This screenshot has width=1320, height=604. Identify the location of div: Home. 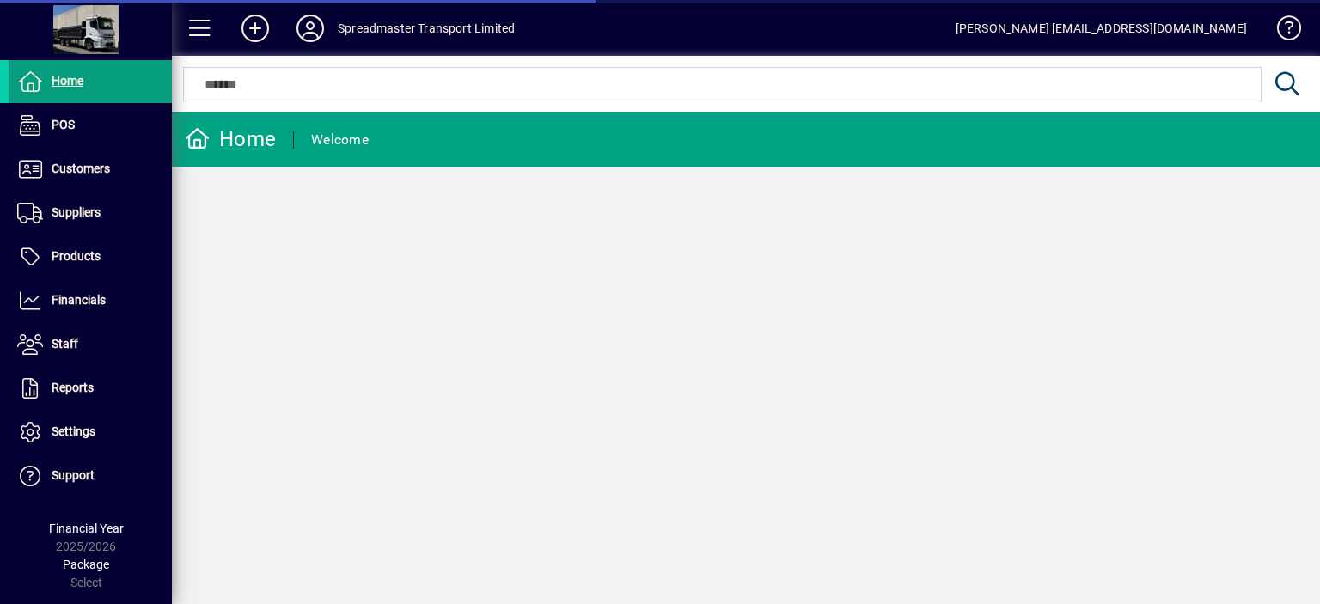
(230, 139).